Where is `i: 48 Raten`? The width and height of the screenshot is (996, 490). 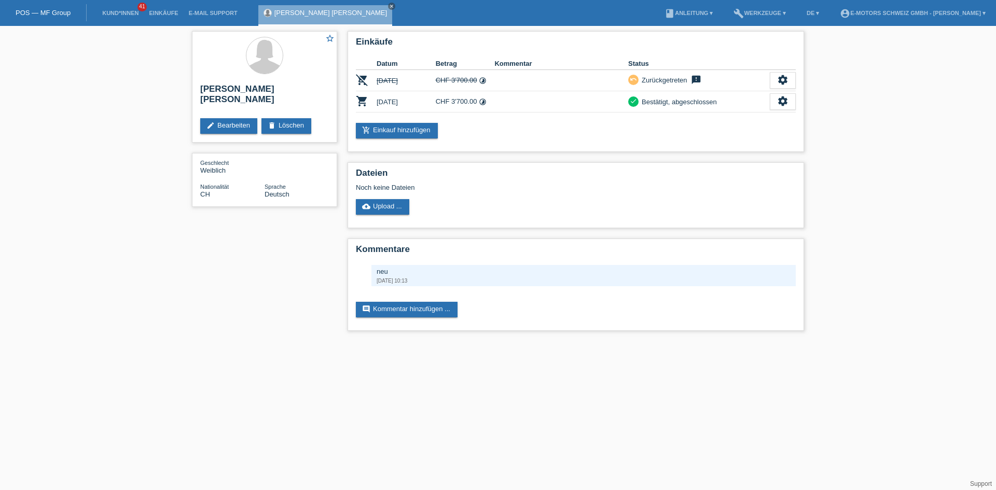 i: 48 Raten is located at coordinates (482, 102).